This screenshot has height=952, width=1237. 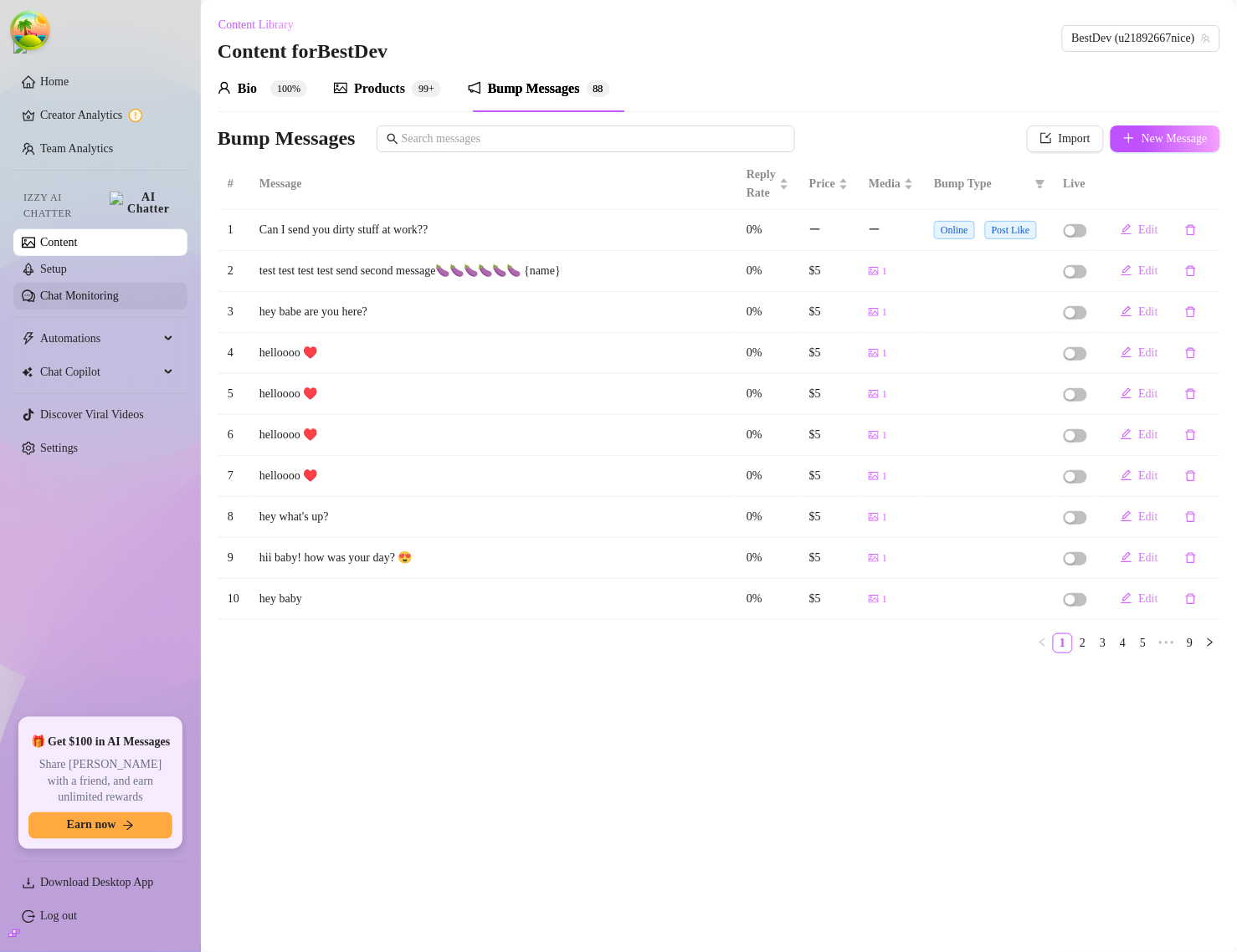 I want to click on span: arrow-right, so click(x=128, y=826).